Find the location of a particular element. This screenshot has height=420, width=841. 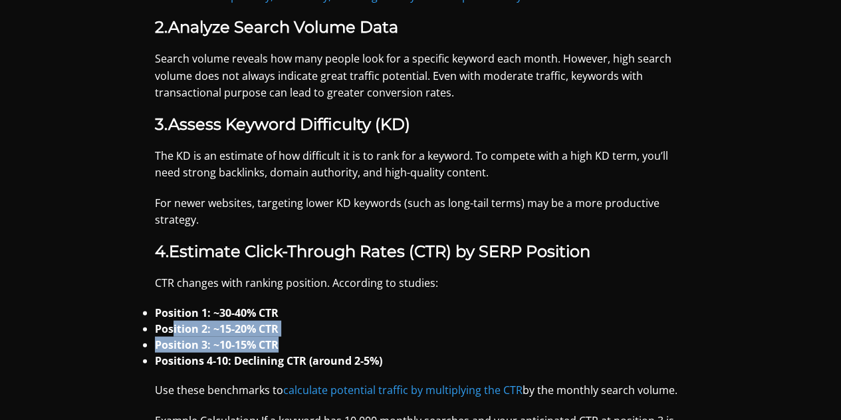

a: calculate potential traffic by multiplying the CTR is located at coordinates (403, 390).